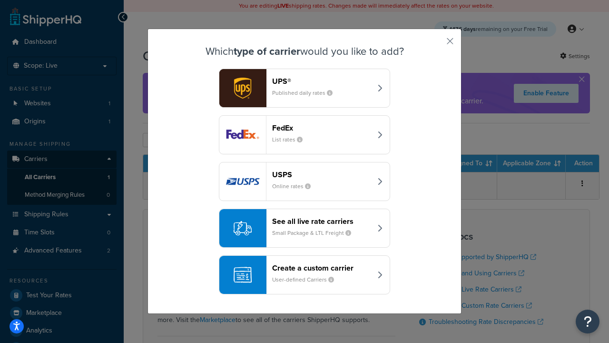 This screenshot has height=343, width=609. What do you see at coordinates (267, 51) in the screenshot?
I see `strong: type of carrier` at bounding box center [267, 51].